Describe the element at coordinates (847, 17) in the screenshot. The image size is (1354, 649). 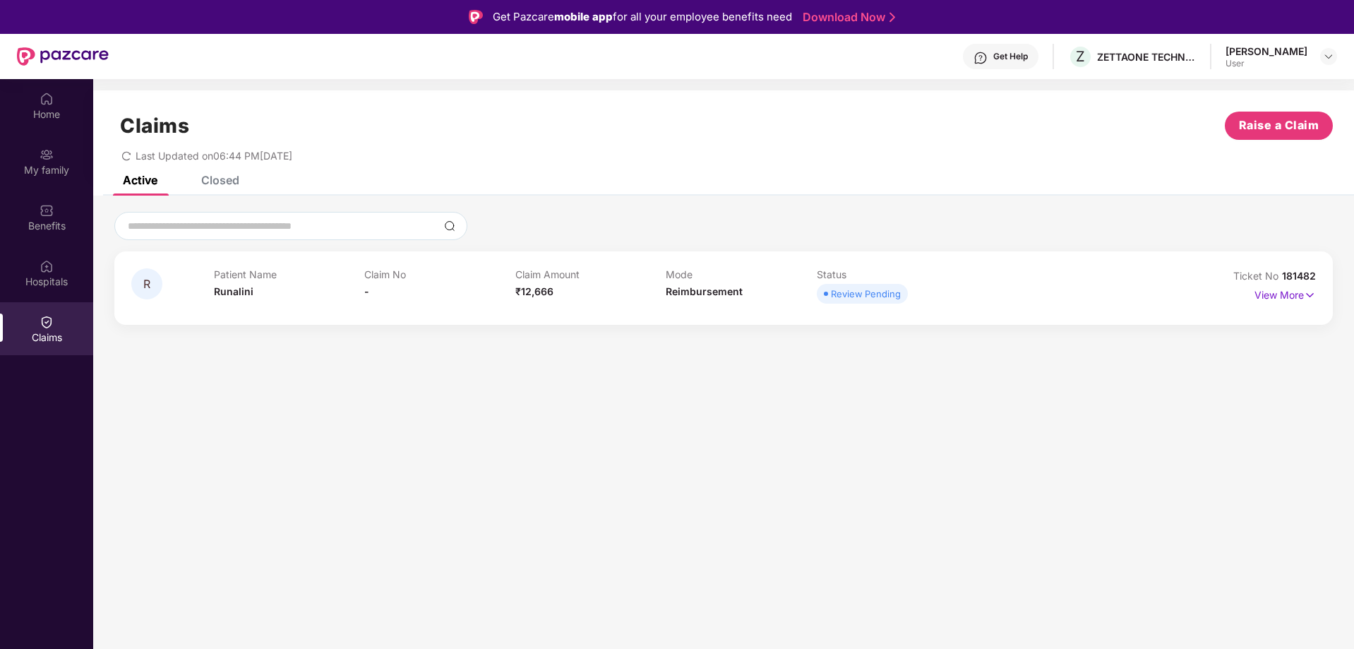
I see `a: Download Now` at that location.